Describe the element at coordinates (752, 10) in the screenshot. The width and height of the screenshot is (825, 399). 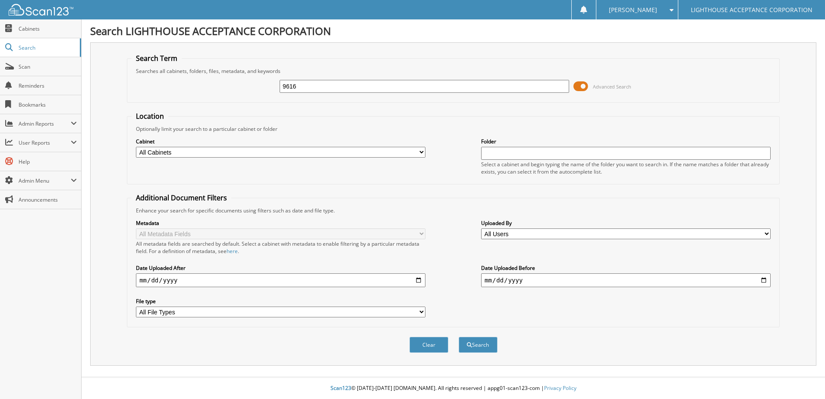
I see `span: LIGHTHOUSE ACCEPTANCE CORPORATION` at that location.